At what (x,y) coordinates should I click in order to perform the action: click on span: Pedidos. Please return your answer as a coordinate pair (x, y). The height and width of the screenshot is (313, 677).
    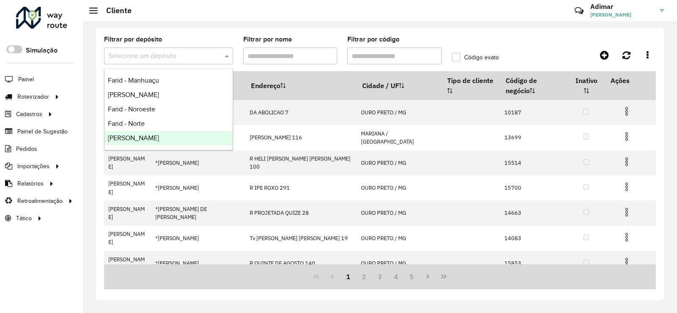
    Looking at the image, I should click on (27, 149).